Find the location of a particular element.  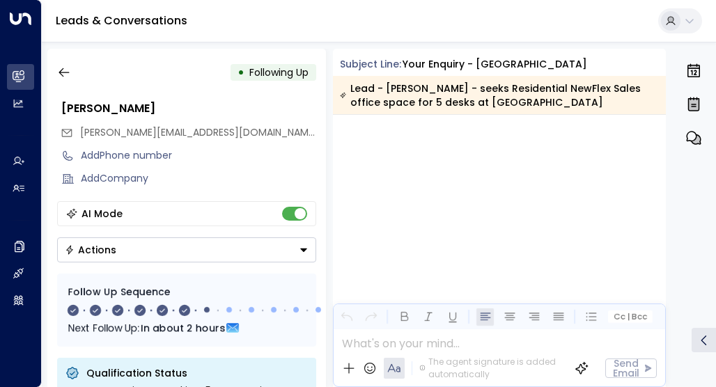

span: In about 2 hours is located at coordinates (183, 328).